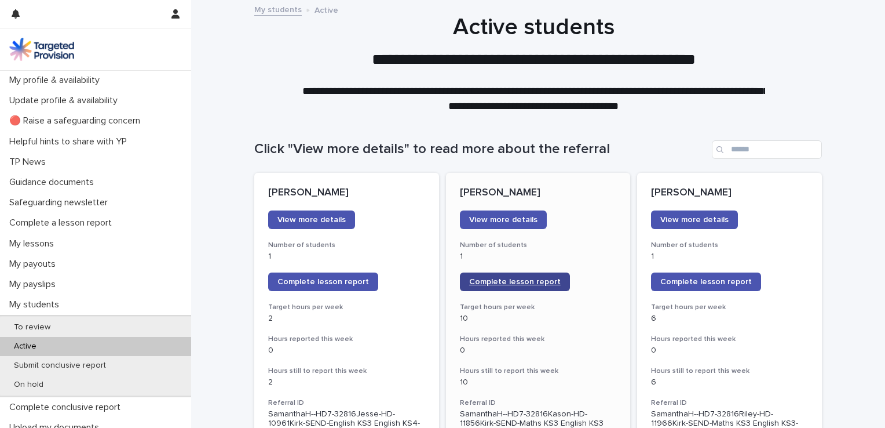 The height and width of the screenshot is (428, 885). What do you see at coordinates (65, 100) in the screenshot?
I see `p: Update profile & availability` at bounding box center [65, 100].